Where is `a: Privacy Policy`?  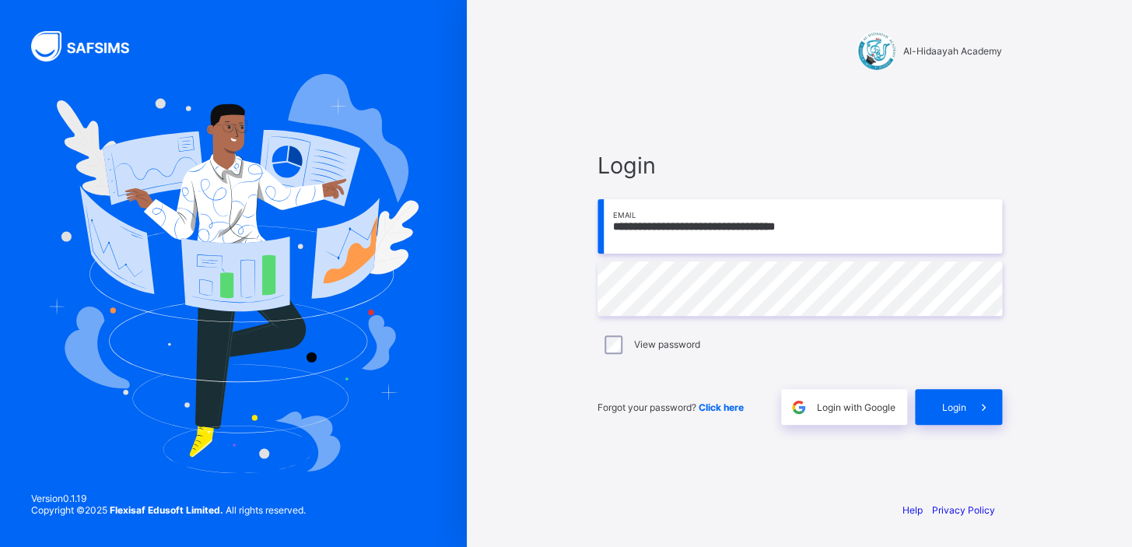 a: Privacy Policy is located at coordinates (963, 510).